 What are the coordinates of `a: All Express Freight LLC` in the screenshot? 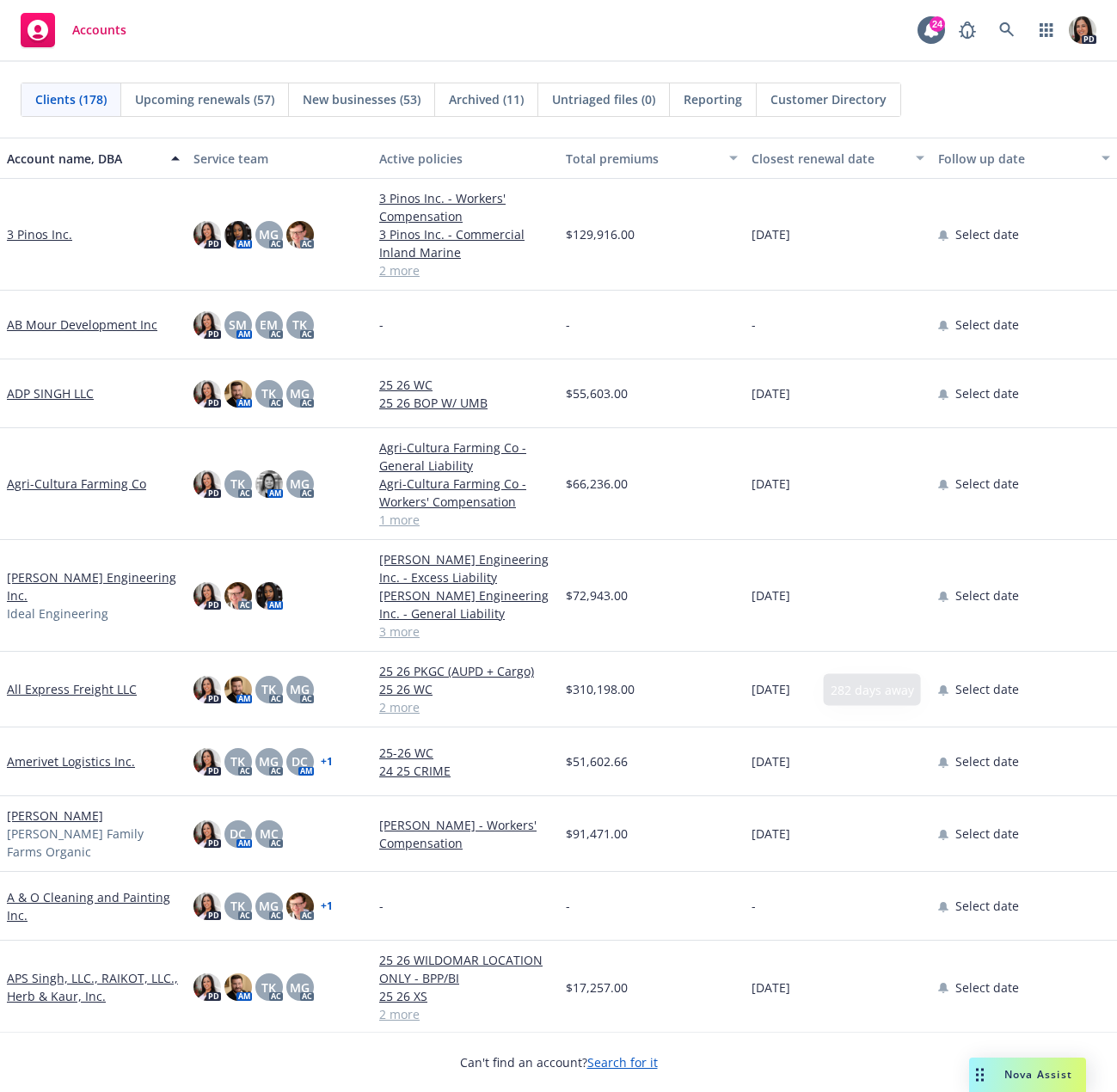 It's located at (71, 688).